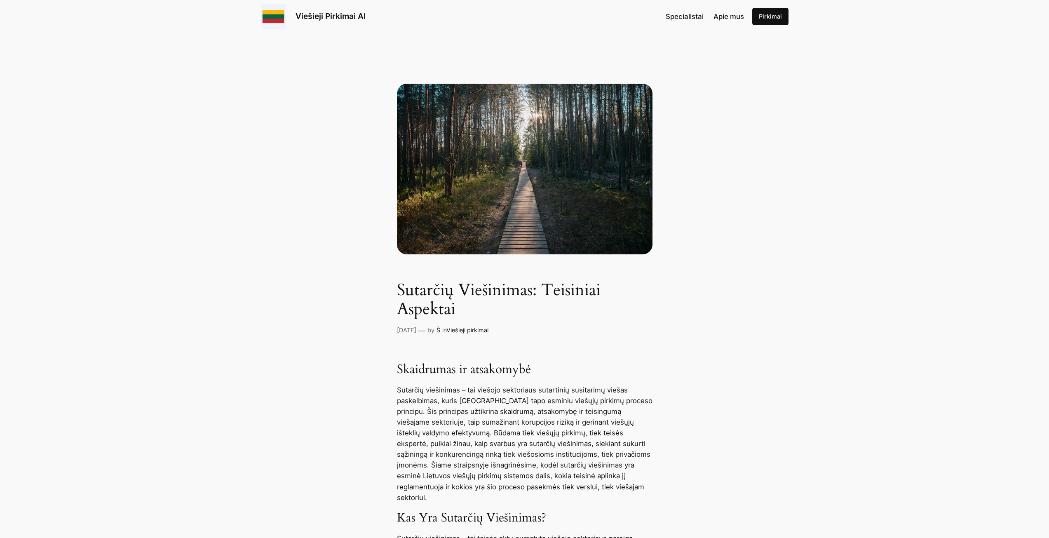 Image resolution: width=1049 pixels, height=538 pixels. I want to click on span: in, so click(444, 330).